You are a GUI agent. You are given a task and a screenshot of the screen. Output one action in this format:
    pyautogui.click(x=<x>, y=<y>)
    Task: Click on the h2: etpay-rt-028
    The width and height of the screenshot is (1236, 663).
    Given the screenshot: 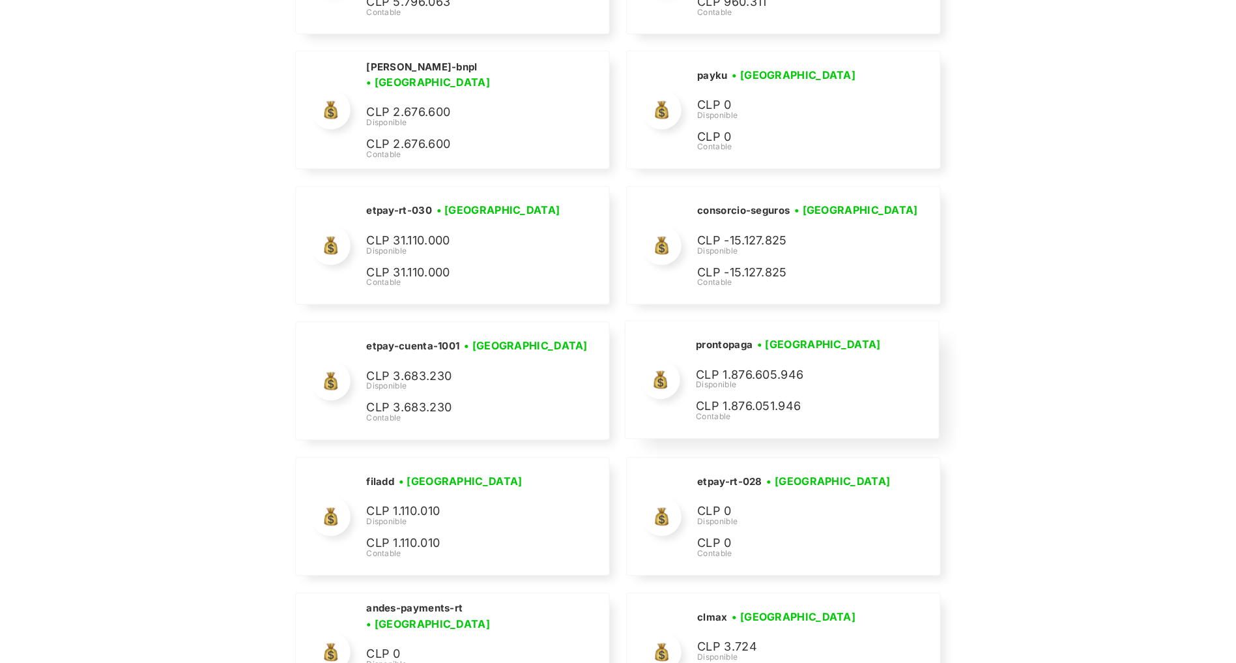 What is the action you would take?
    pyautogui.click(x=730, y=482)
    